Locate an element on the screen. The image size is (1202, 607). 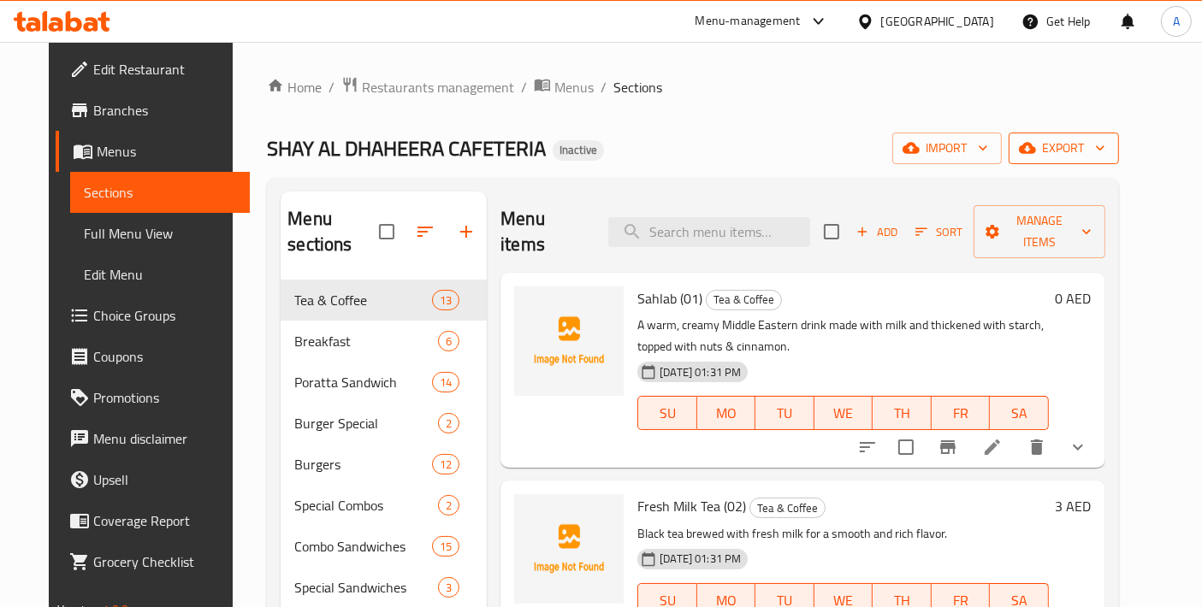
a: Restaurants management is located at coordinates (428, 87).